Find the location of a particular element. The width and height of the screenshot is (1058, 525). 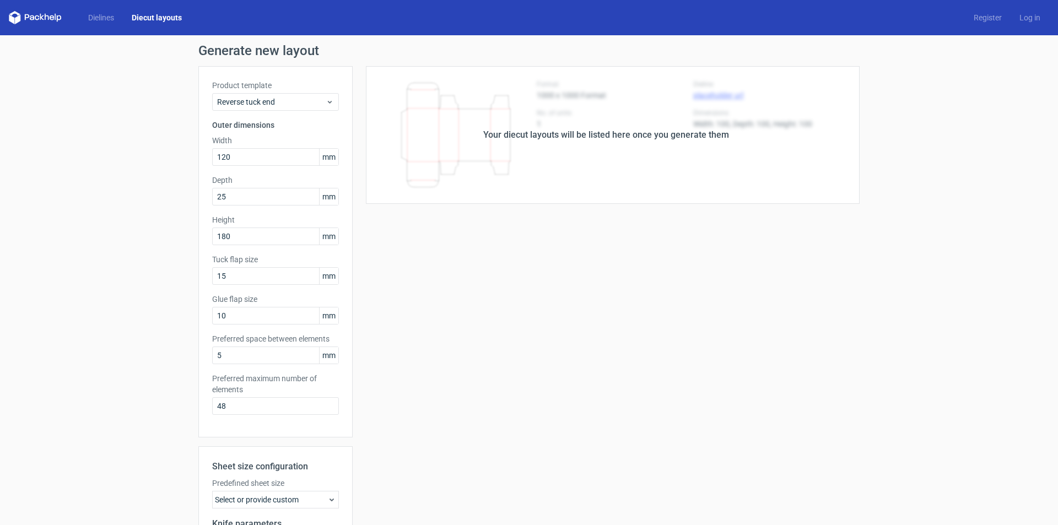

h1: Generate new layout is located at coordinates (529, 51).